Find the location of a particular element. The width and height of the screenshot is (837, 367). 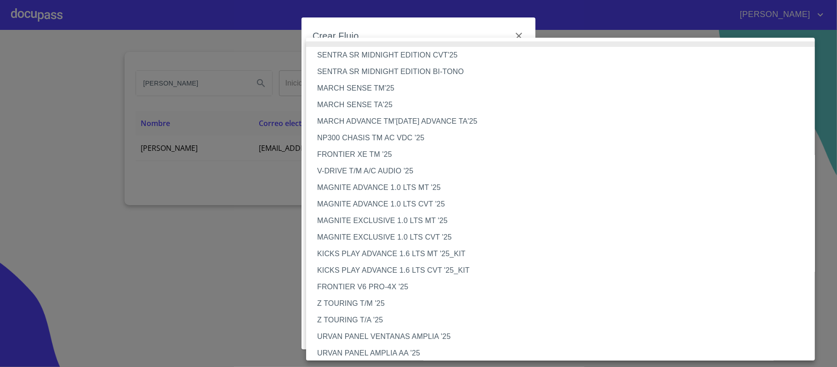

li: KICKS PLAY ADVANCE 1.6 LTS CVT '25_KIT is located at coordinates (565, 270).